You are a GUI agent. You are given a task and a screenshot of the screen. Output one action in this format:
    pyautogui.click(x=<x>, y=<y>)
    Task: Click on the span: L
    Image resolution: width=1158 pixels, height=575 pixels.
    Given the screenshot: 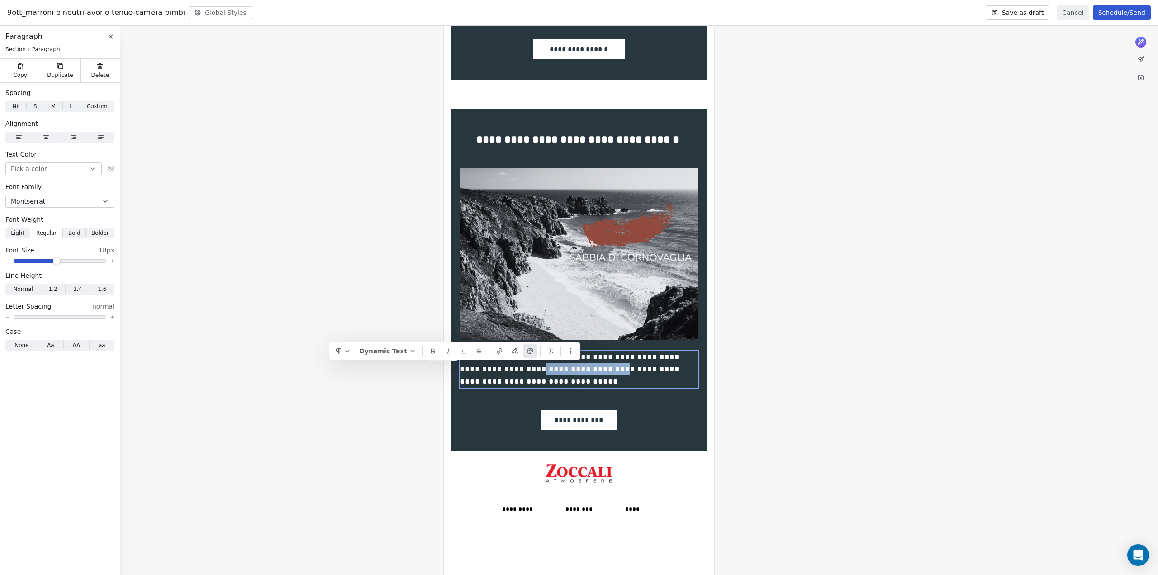 What is the action you would take?
    pyautogui.click(x=71, y=106)
    